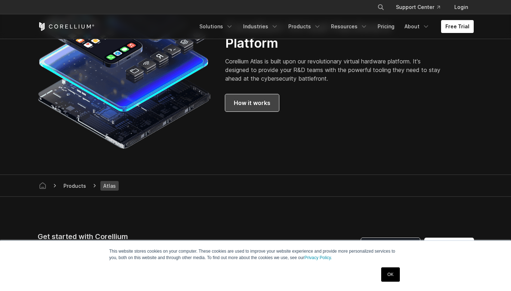 This screenshot has width=511, height=291. I want to click on button: Search, so click(381, 7).